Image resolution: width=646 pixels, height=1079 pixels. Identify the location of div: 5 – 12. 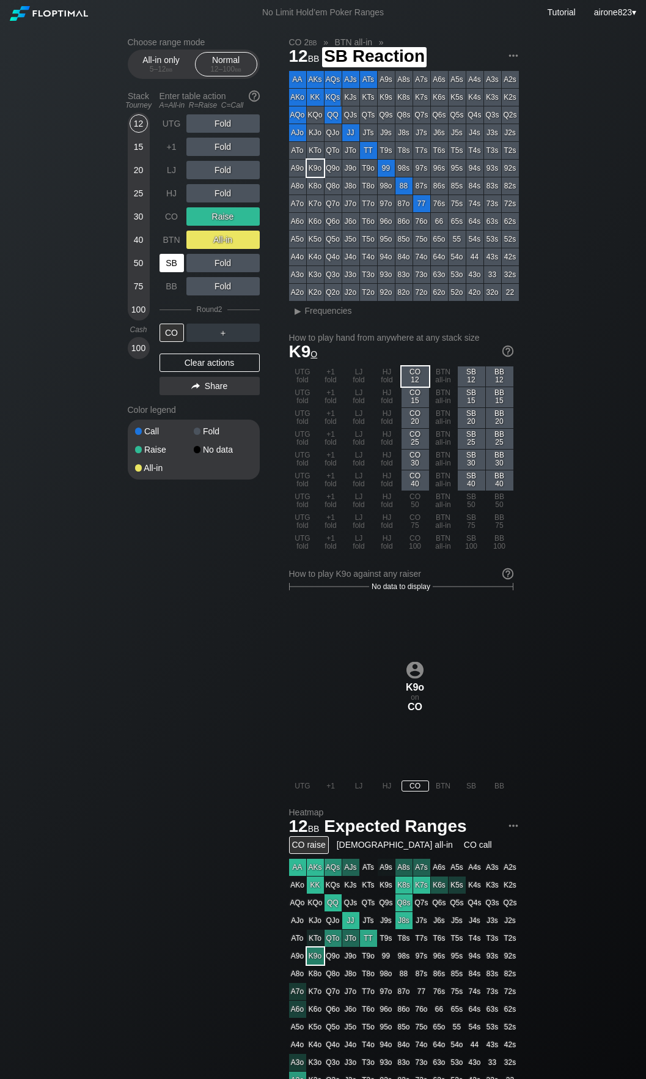
(161, 69).